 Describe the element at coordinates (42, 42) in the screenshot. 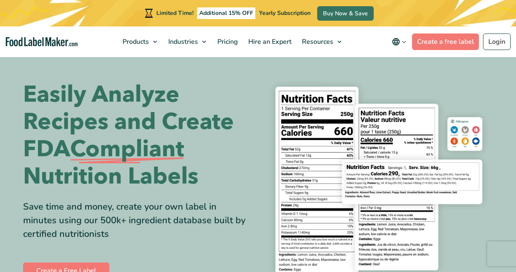

I see `a: Food Label Maker homepage` at that location.